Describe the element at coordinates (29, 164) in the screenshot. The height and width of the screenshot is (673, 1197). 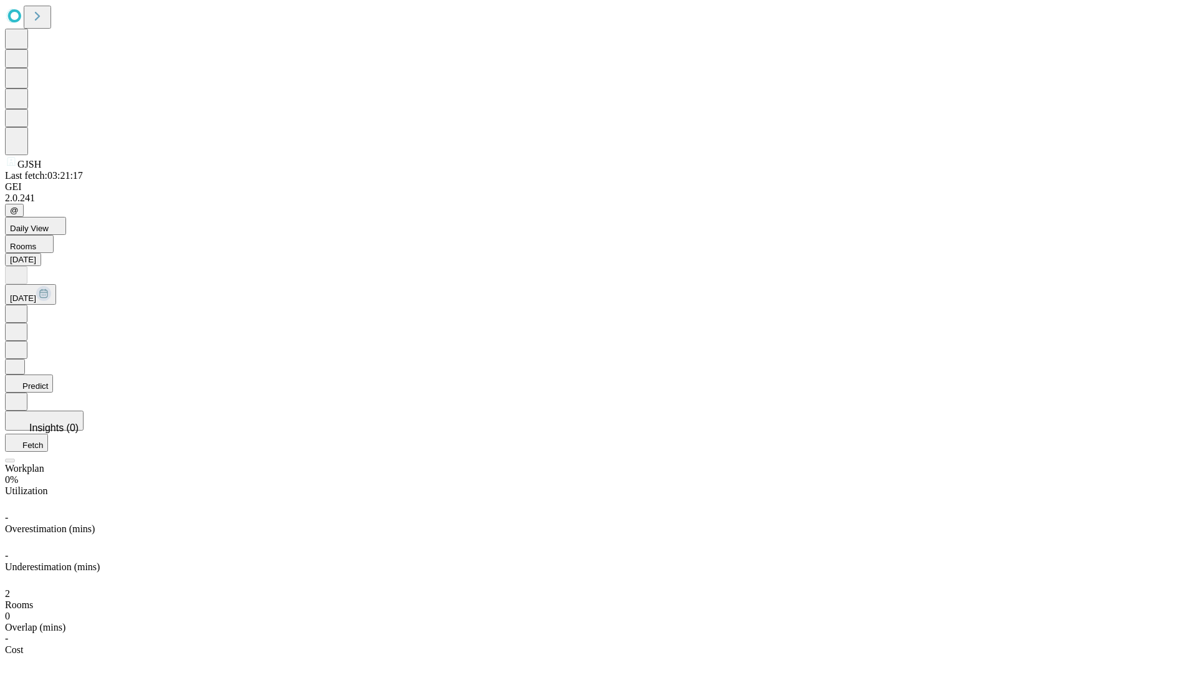
I see `span: GJSH` at that location.